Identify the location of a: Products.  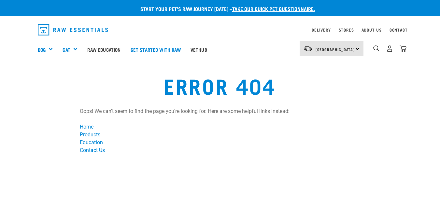
(90, 134).